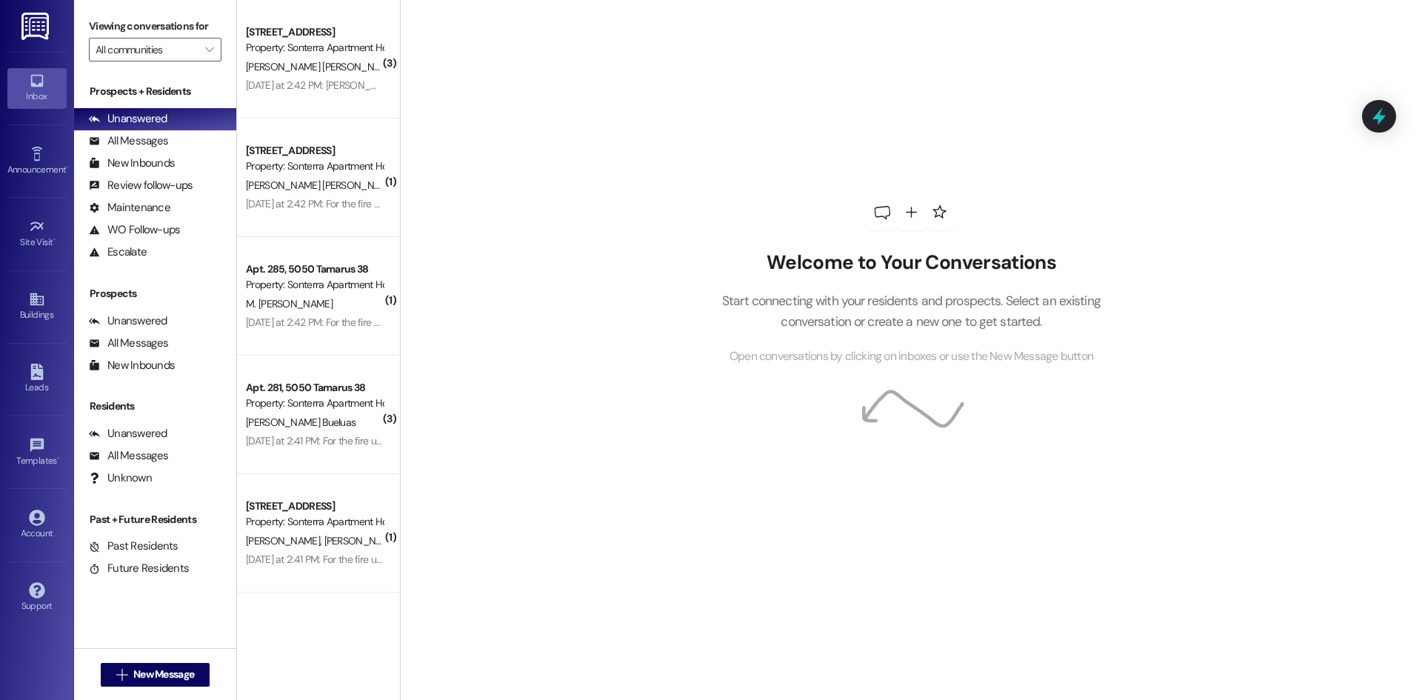  Describe the element at coordinates (37, 525) in the screenshot. I see `a: Account` at that location.